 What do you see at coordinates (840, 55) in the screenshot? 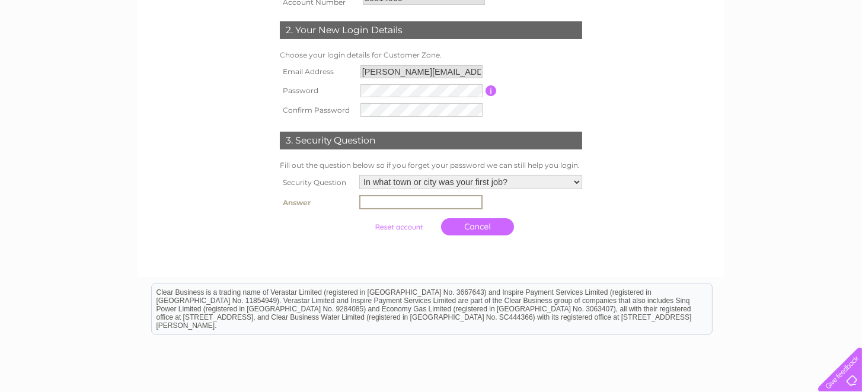
I see `a: Contact` at bounding box center [840, 55].